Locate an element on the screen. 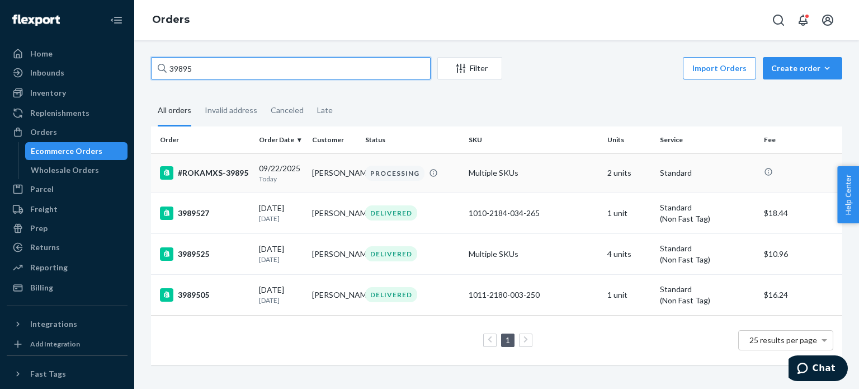  div: Add Integration is located at coordinates (55, 344).